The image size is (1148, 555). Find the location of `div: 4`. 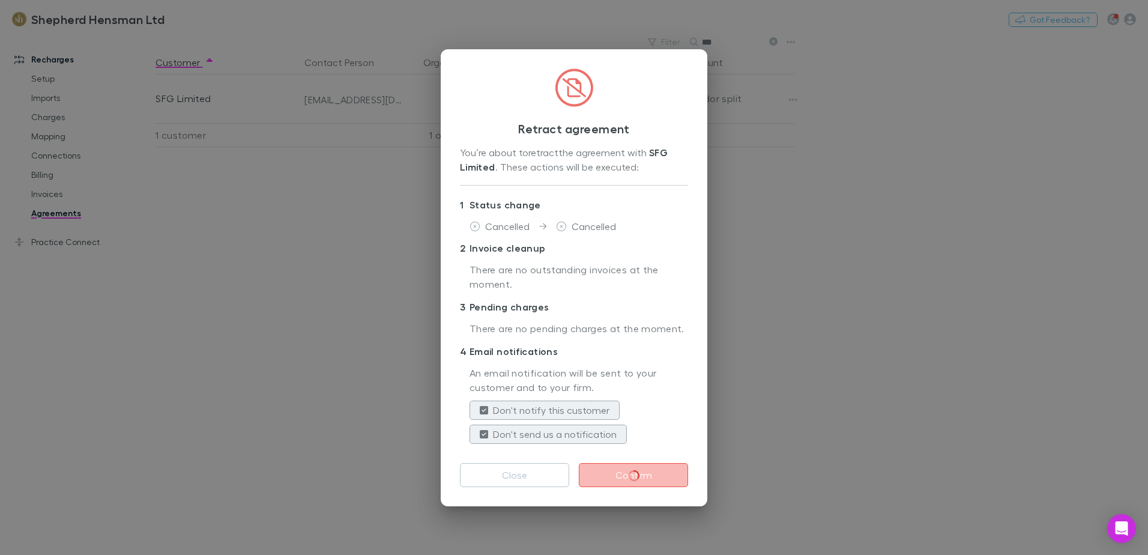

div: 4 is located at coordinates (465, 351).